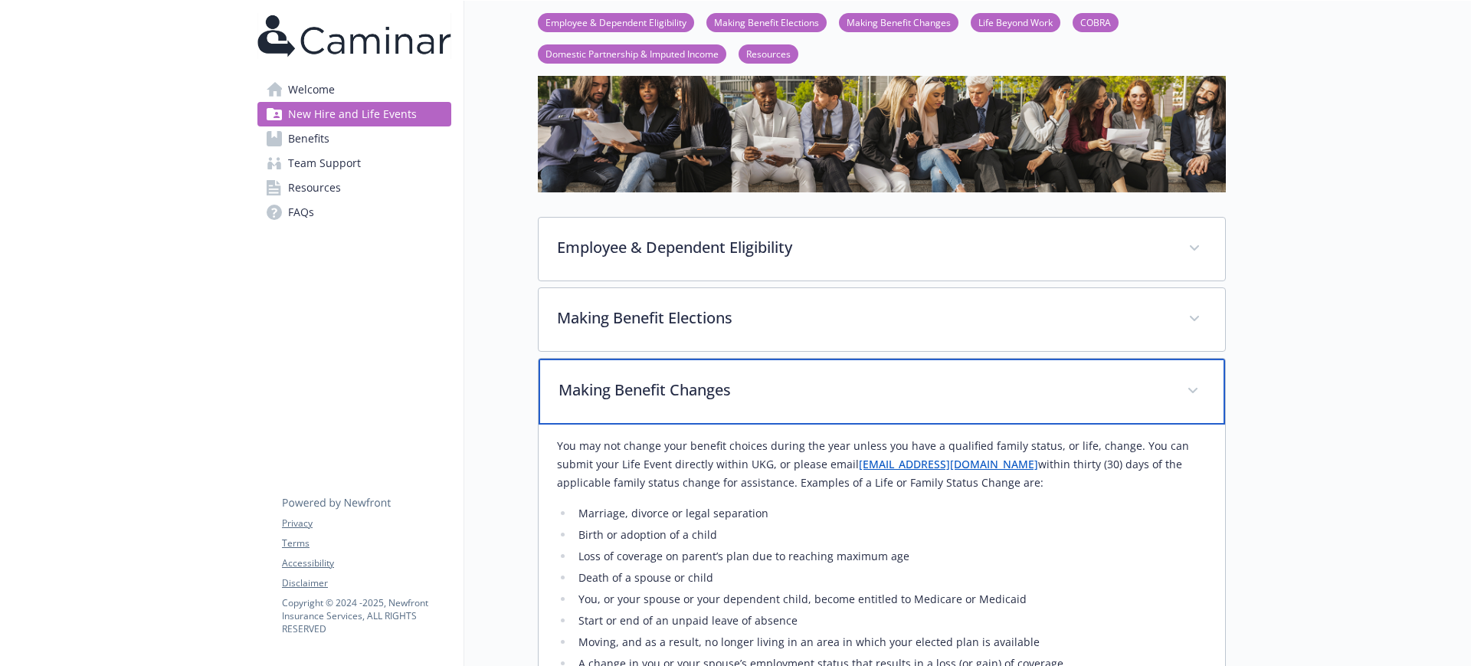 This screenshot has width=1471, height=666. Describe the element at coordinates (890, 621) in the screenshot. I see `li: Start or end of an unpaid leave of absence` at that location.